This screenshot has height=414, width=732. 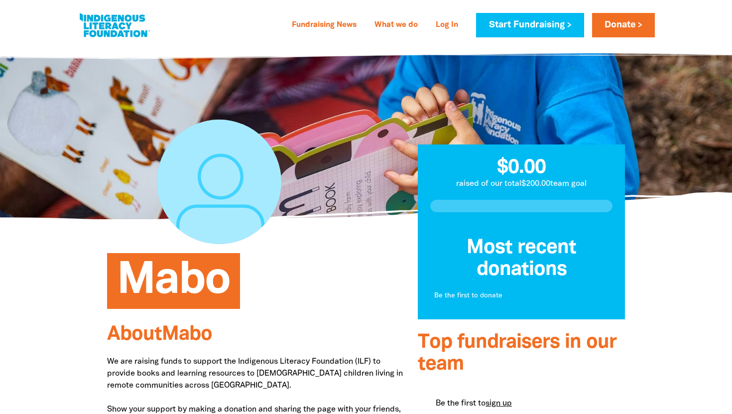 What do you see at coordinates (522, 272) in the screenshot?
I see `div: Donation stream` at bounding box center [522, 272].